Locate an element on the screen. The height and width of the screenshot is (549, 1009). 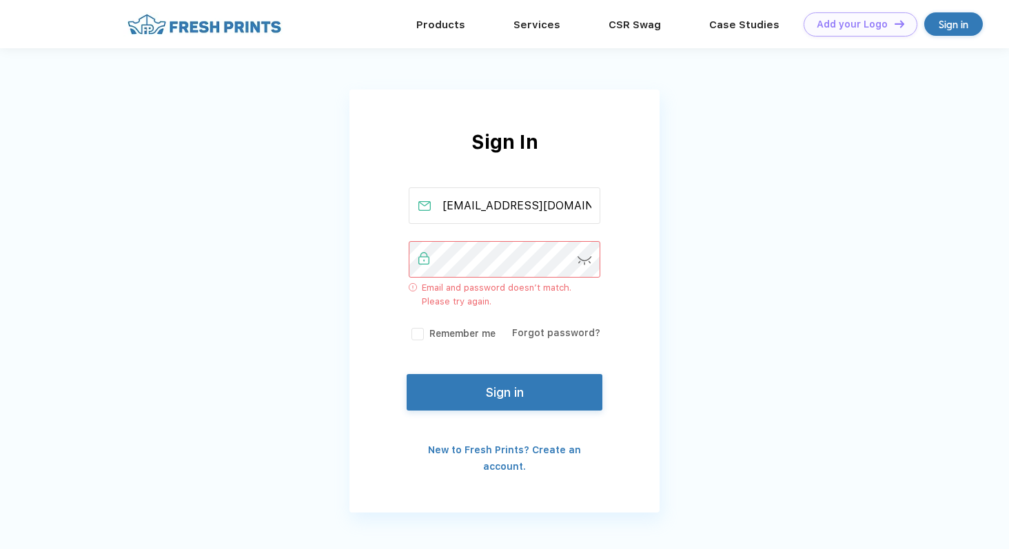
a: Products is located at coordinates (440, 25).